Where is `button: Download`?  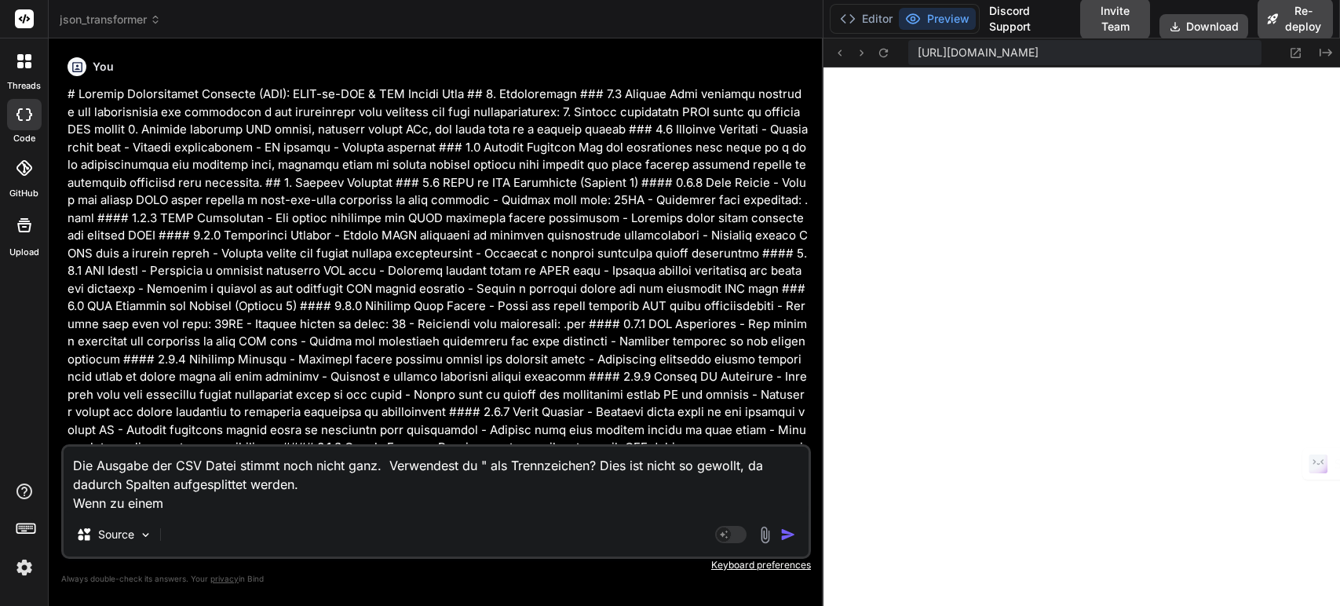
button: Download is located at coordinates (1203, 27).